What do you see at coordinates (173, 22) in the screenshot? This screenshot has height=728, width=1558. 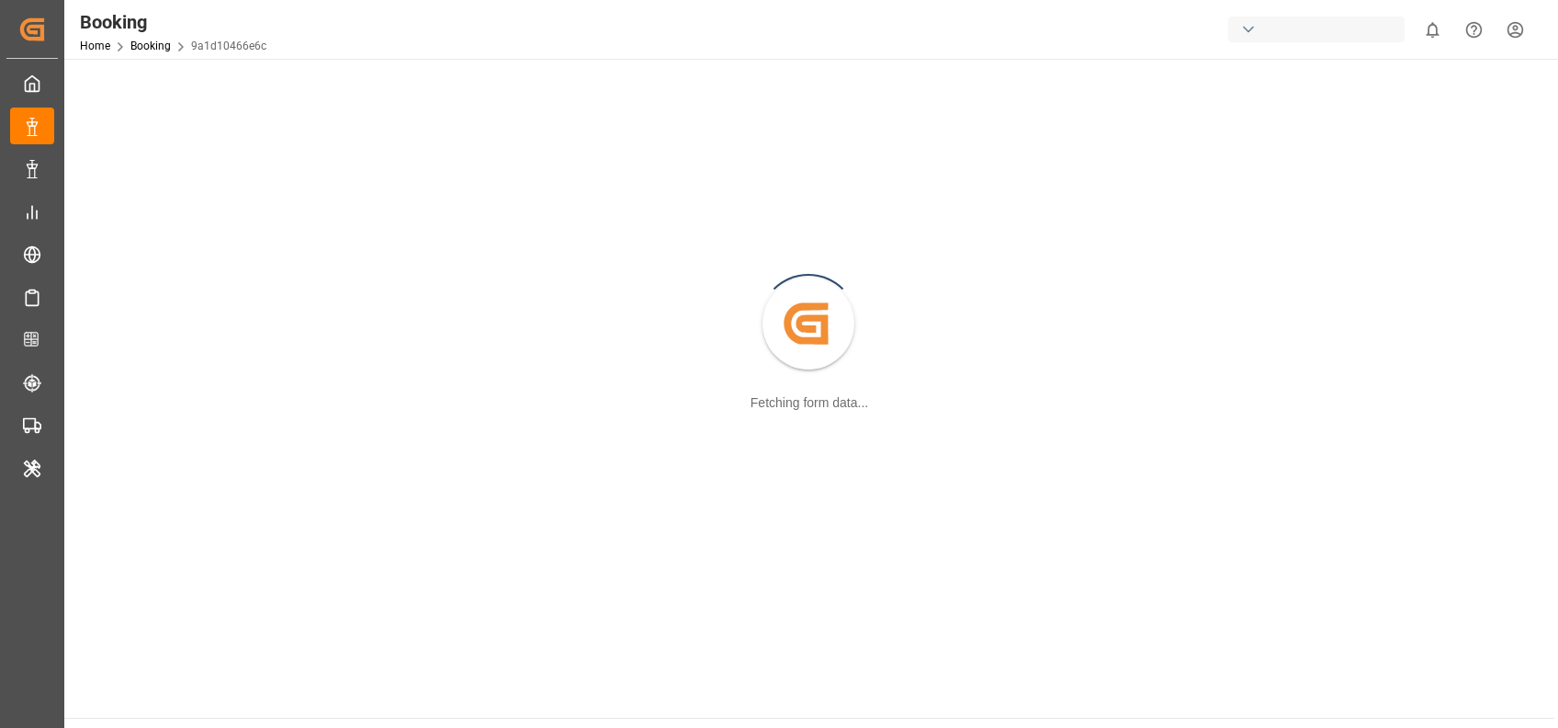 I see `div: Booking` at bounding box center [173, 22].